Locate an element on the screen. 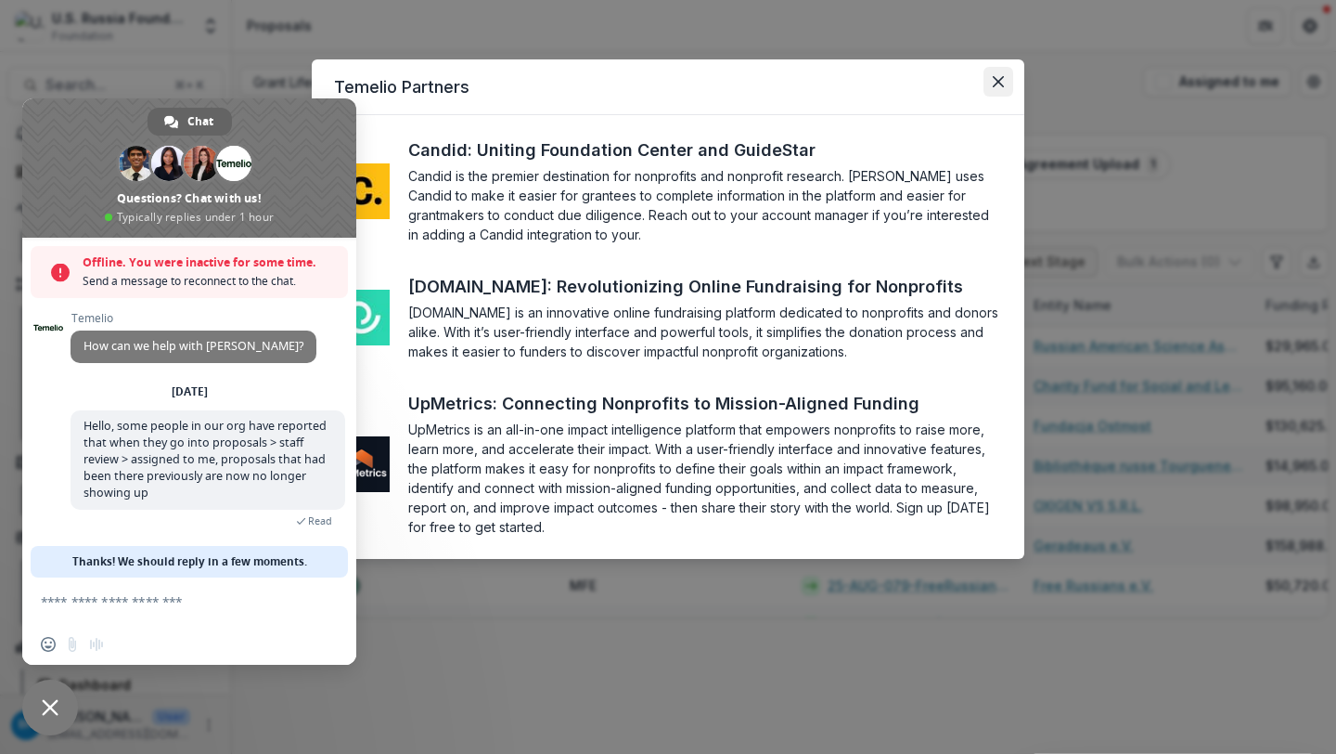 The image size is (1336, 754). div: Candid: Uniting Foundation Center and GuideStar is located at coordinates (629, 149).